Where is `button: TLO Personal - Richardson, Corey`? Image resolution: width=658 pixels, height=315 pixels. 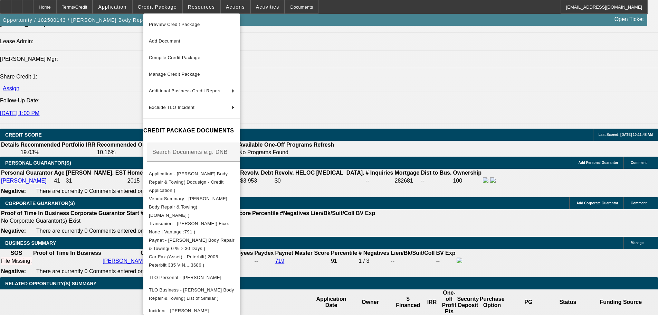
button: TLO Personal - Richardson, Corey is located at coordinates (192, 277).